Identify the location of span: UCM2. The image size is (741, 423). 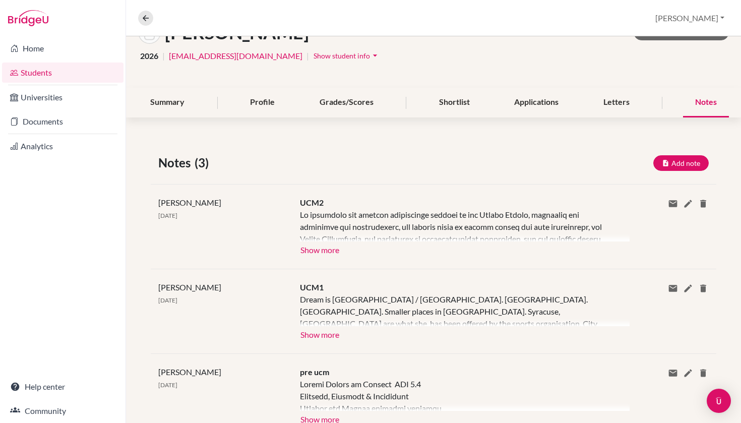
(311, 202).